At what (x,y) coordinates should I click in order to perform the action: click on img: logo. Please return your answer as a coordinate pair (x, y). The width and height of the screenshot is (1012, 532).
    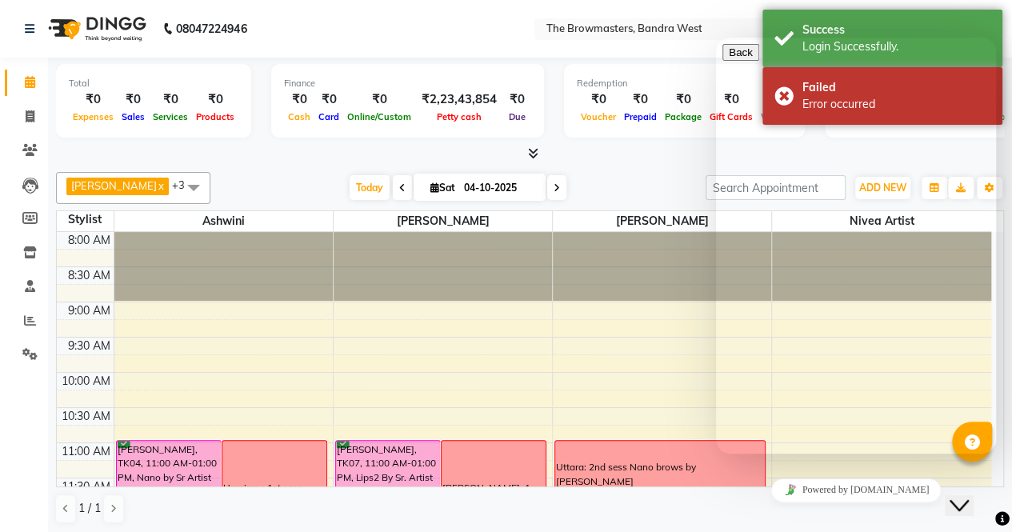
    Looking at the image, I should click on (95, 29).